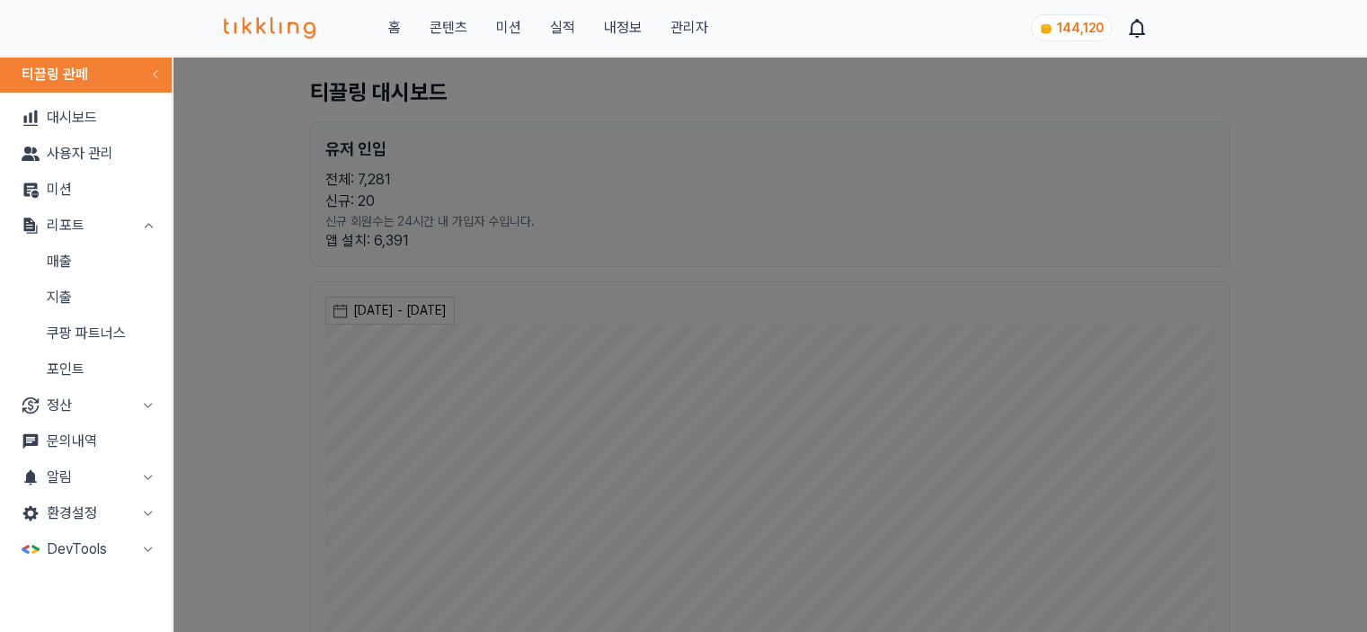 This screenshot has width=1367, height=632. What do you see at coordinates (85, 477) in the screenshot?
I see `button: 알림` at bounding box center [85, 477].